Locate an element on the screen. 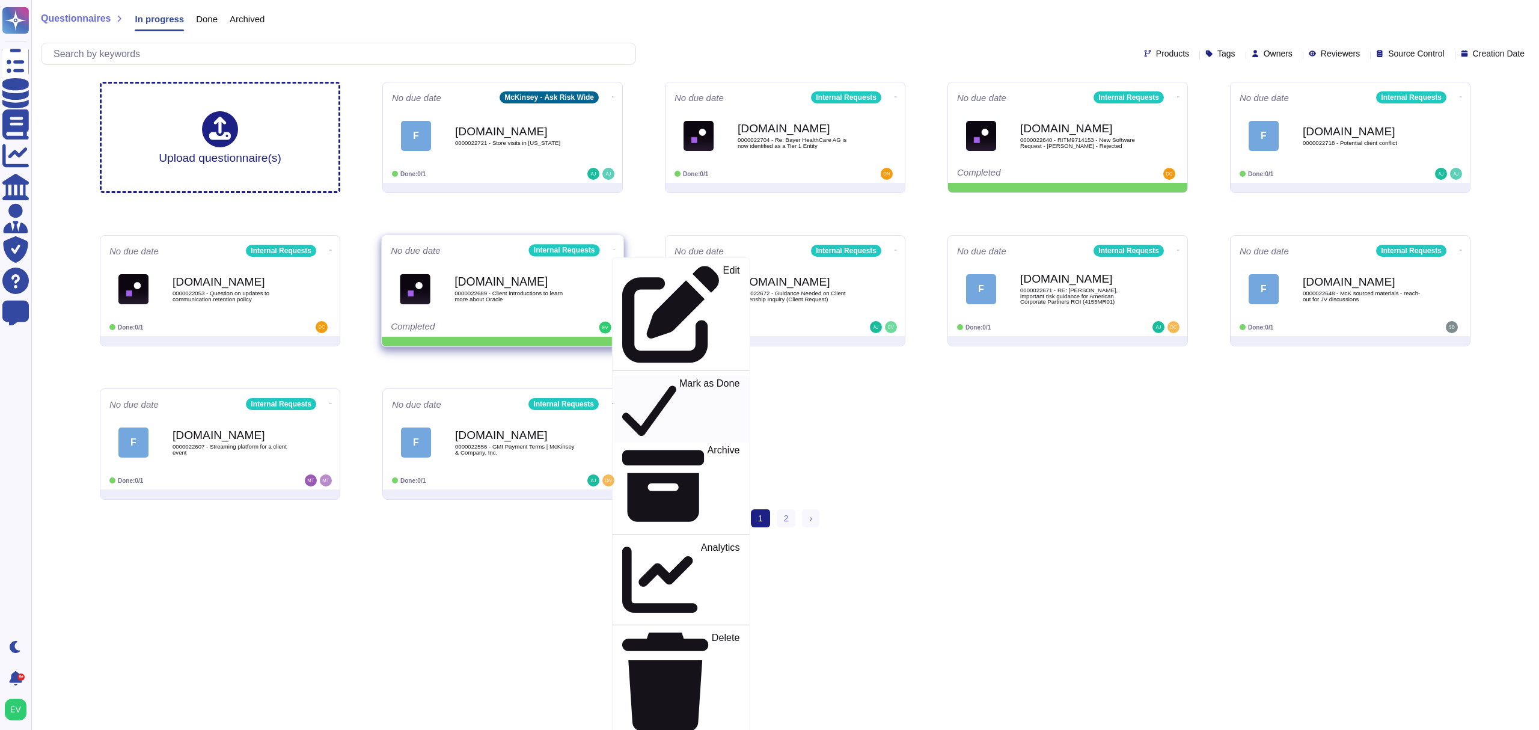  span: 0000022053 - Question on updates to communication retention policy is located at coordinates (233, 296).